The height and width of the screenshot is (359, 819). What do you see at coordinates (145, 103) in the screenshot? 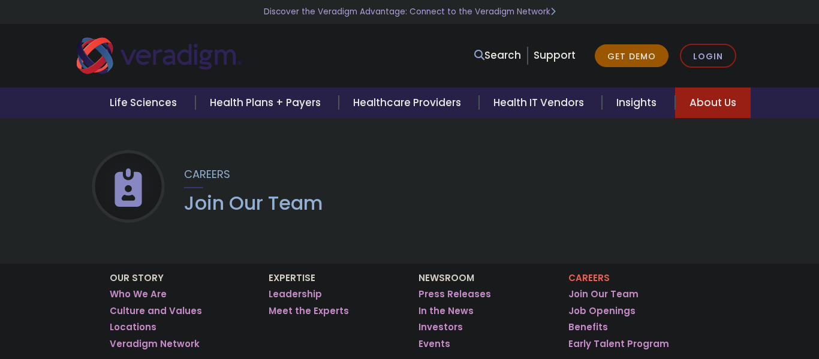
I see `a: Life Sciences` at bounding box center [145, 103].